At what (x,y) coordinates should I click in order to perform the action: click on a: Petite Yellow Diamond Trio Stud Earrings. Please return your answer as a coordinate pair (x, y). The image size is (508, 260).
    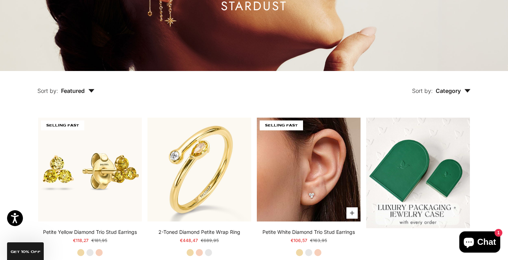
    Looking at the image, I should click on (90, 232).